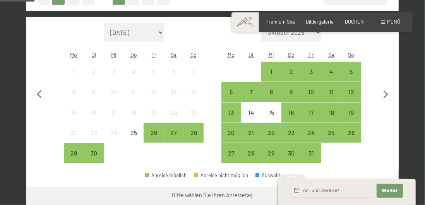 This screenshot has height=205, width=425. Describe the element at coordinates (154, 72) in the screenshot. I see `div: Fri Sep 05 2025` at that location.